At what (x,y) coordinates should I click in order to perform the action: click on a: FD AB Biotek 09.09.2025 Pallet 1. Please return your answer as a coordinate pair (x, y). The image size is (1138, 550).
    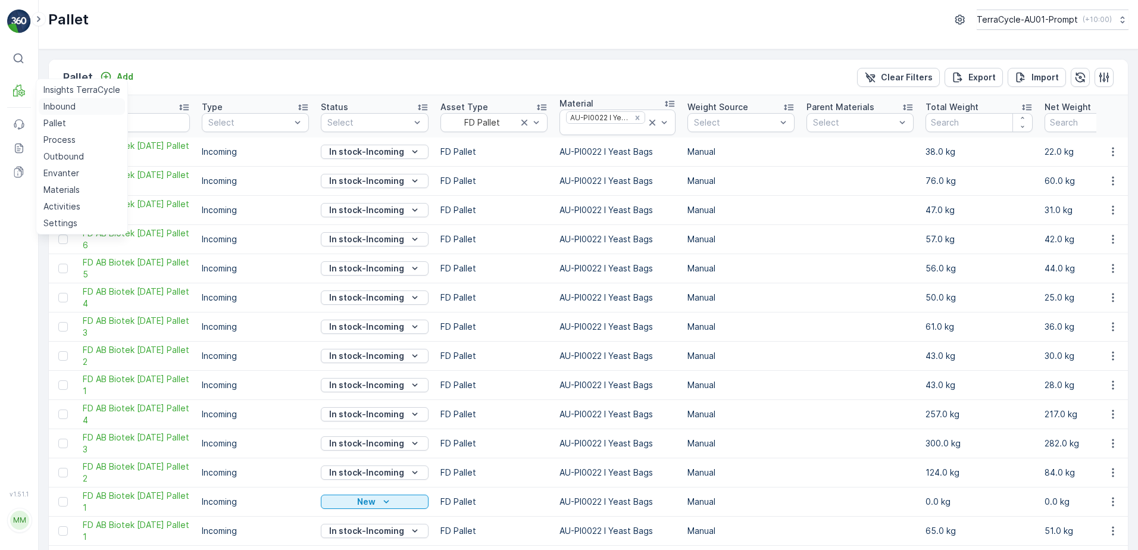
    Looking at the image, I should click on (136, 531).